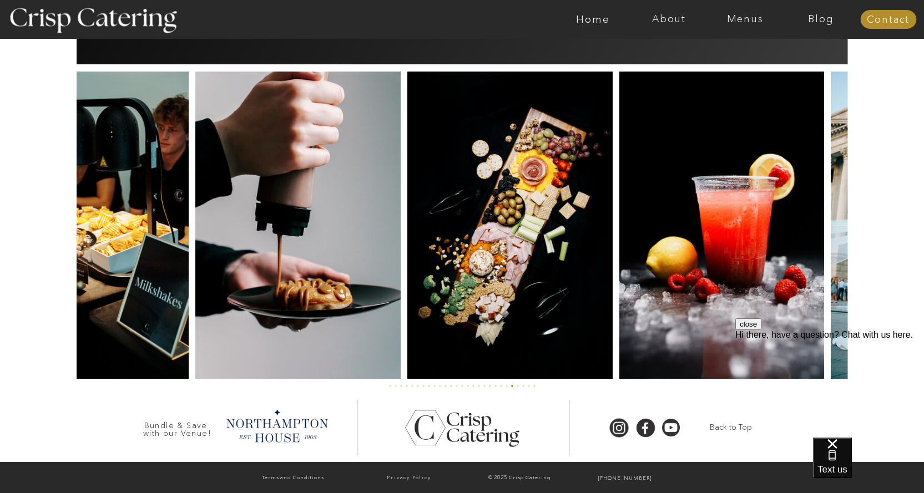 The height and width of the screenshot is (493, 924). Describe the element at coordinates (669, 19) in the screenshot. I see `a: About` at that location.